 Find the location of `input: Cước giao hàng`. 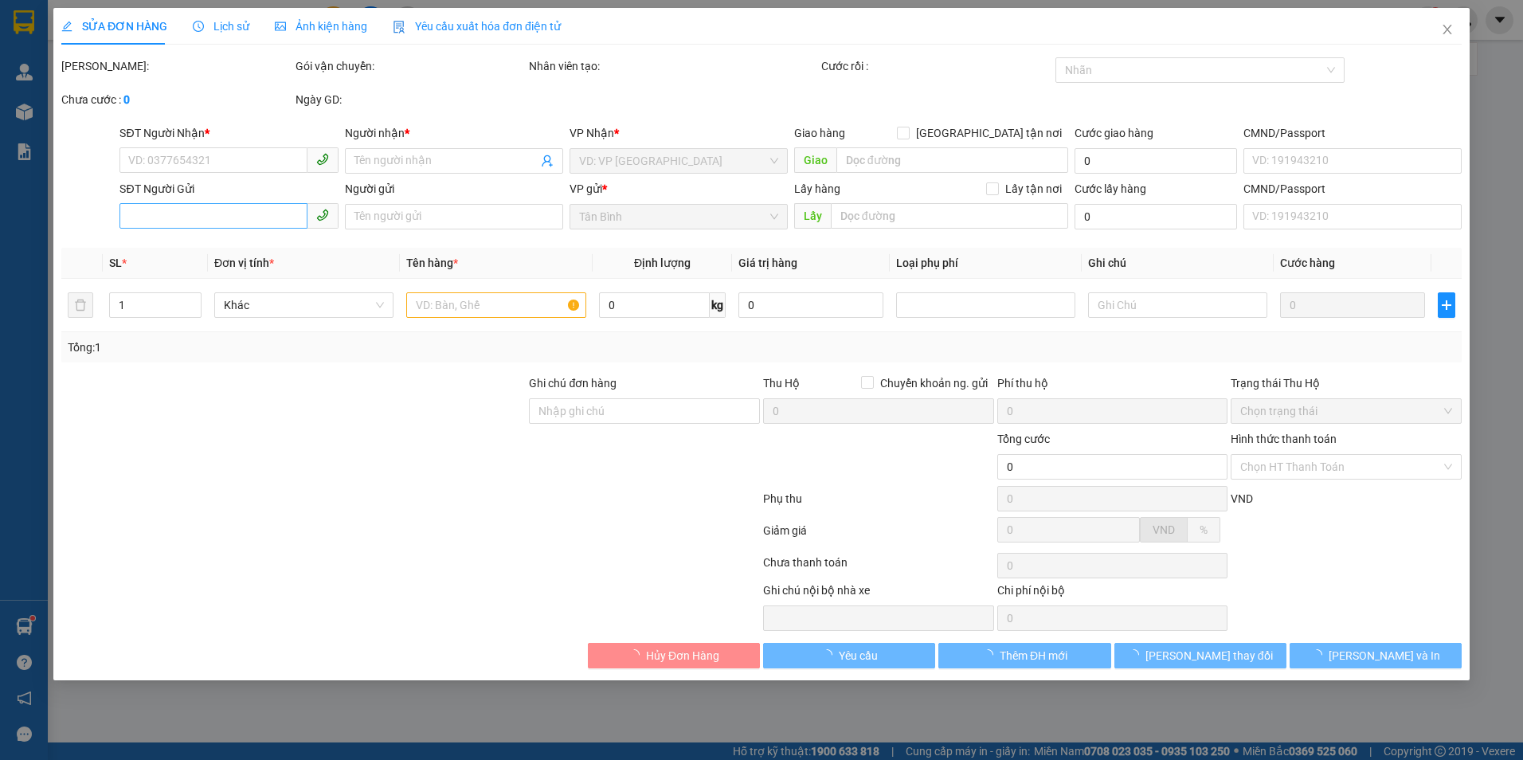

input: Cước giao hàng is located at coordinates (1156, 161).